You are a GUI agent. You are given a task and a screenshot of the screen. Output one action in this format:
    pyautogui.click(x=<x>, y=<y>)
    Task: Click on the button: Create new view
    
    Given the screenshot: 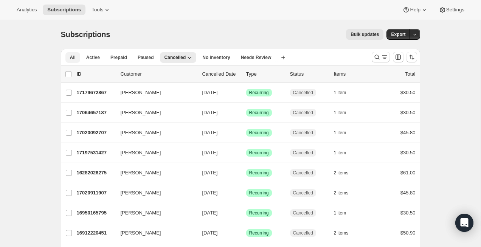 What is the action you would take?
    pyautogui.click(x=284, y=58)
    